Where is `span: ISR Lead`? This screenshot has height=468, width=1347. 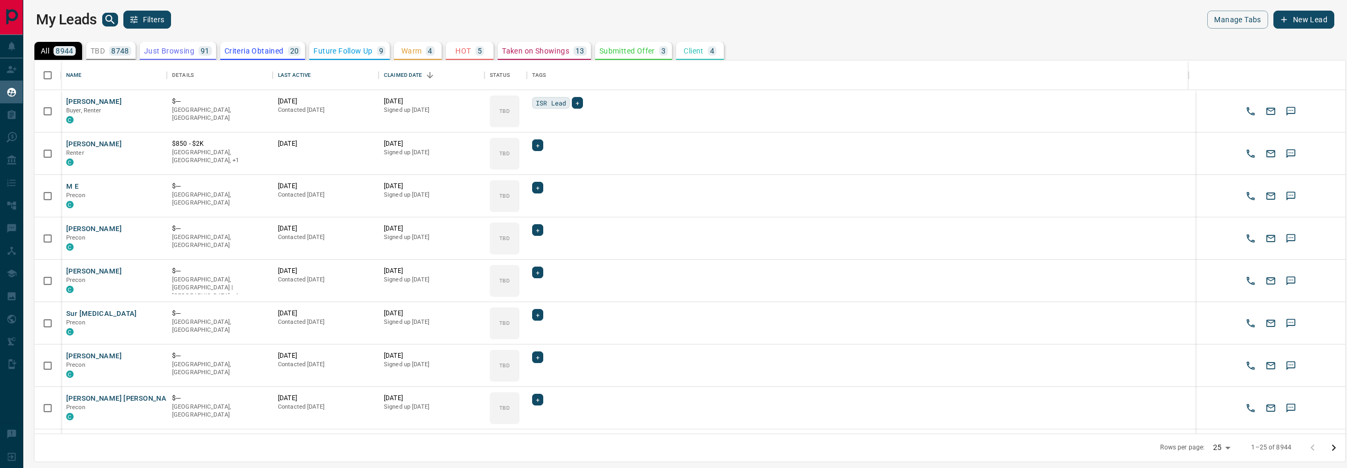
span: ISR Lead is located at coordinates (551, 103).